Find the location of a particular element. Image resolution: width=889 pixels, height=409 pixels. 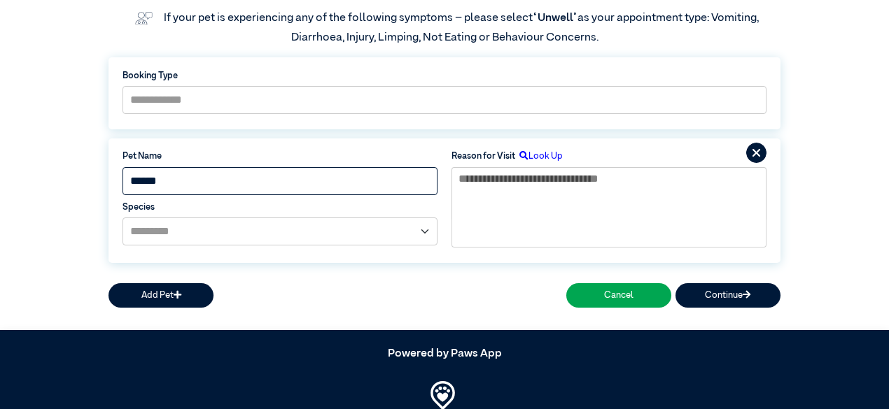

span: “Unwell” is located at coordinates (555, 18).